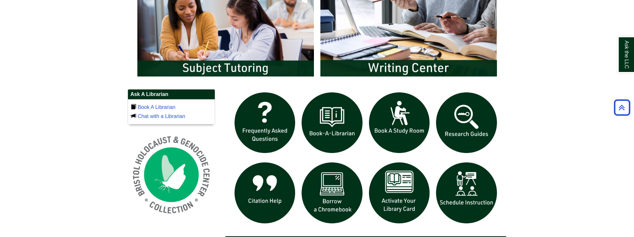 The height and width of the screenshot is (237, 634). Describe the element at coordinates (265, 193) in the screenshot. I see `img: citation help icon links to citation help guide page` at that location.